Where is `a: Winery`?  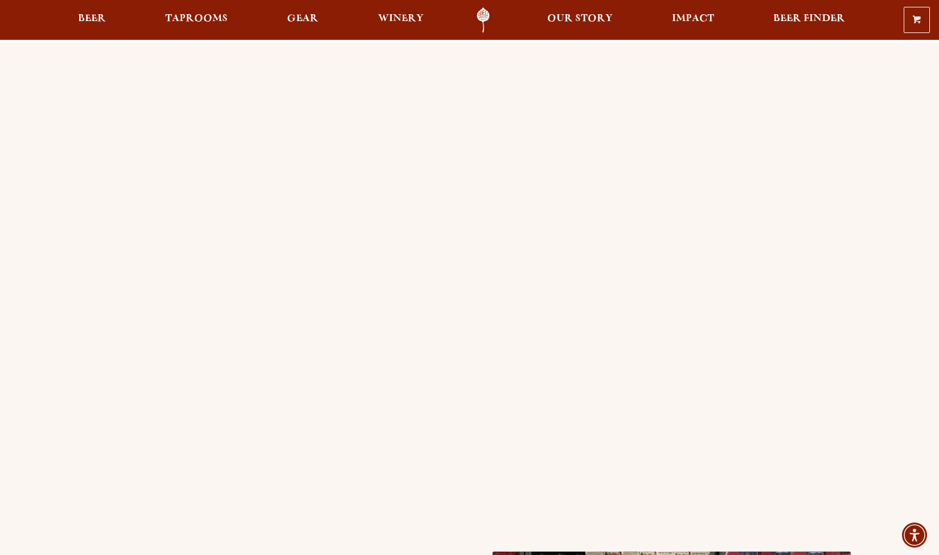
a: Winery is located at coordinates (401, 20).